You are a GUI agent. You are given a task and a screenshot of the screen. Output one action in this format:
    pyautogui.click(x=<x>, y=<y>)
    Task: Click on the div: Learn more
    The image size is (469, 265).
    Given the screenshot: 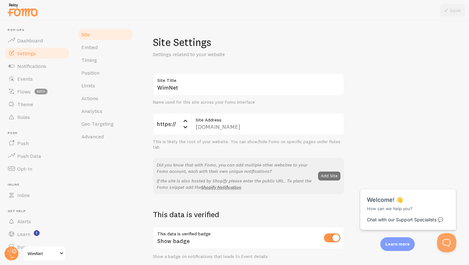 What is the action you would take?
    pyautogui.click(x=397, y=244)
    